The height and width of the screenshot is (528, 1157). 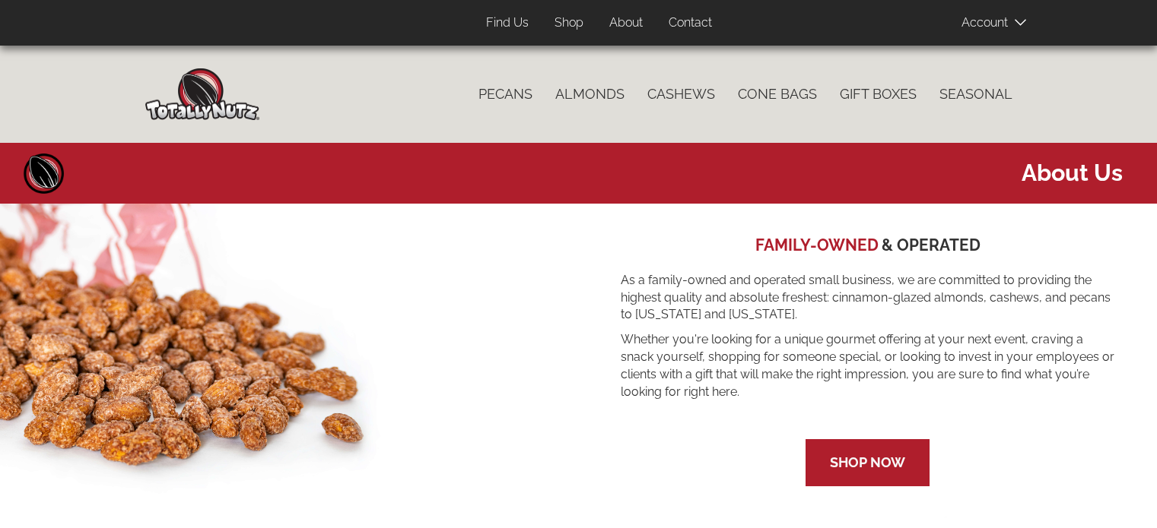 I want to click on a: Cone Bags, so click(x=777, y=94).